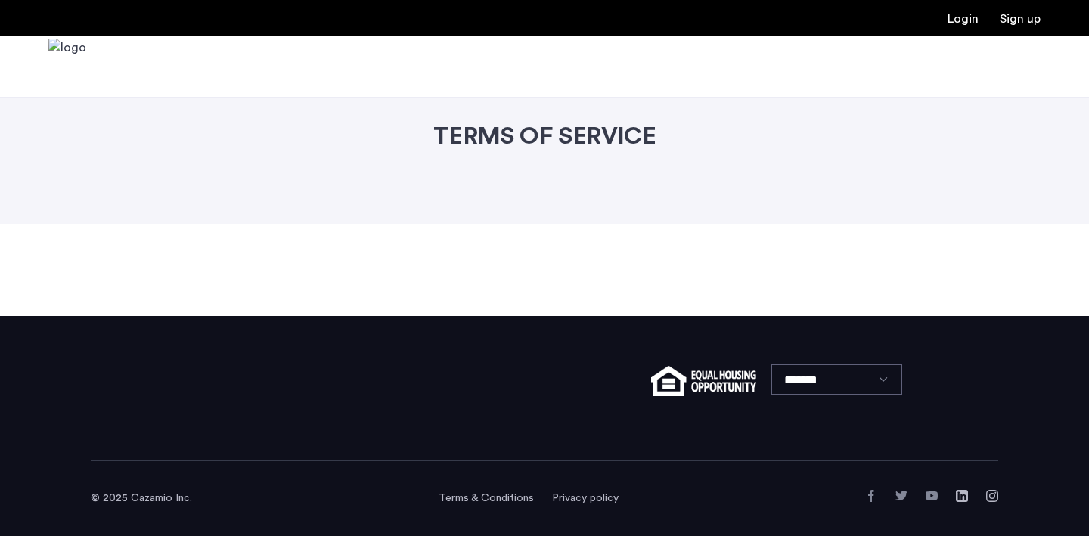 The height and width of the screenshot is (536, 1089). Describe the element at coordinates (585, 498) in the screenshot. I see `a: Privacy policy` at that location.